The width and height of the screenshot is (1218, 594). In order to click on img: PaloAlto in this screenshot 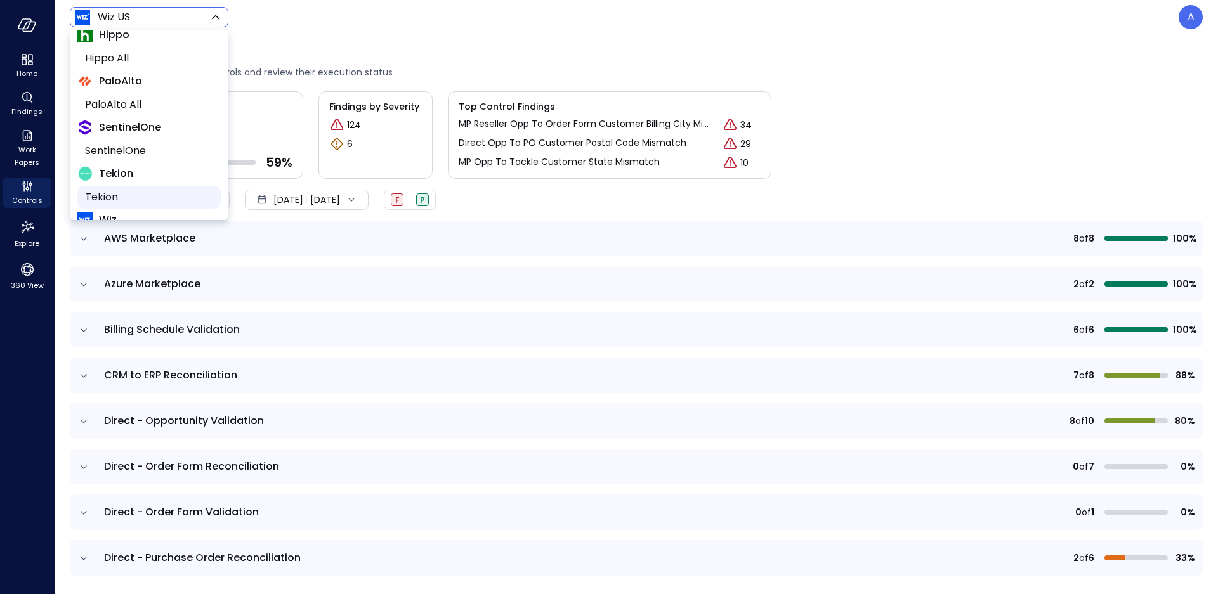, I will do `click(85, 81)`.